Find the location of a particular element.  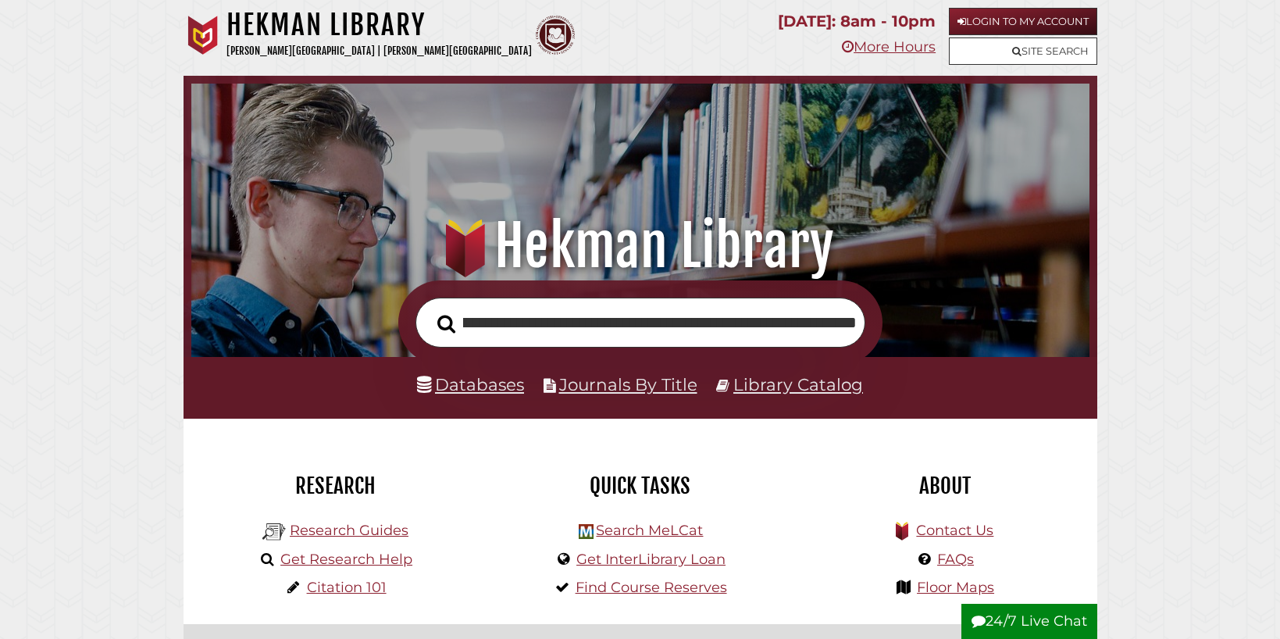

img: Calvin University is located at coordinates (203, 35).